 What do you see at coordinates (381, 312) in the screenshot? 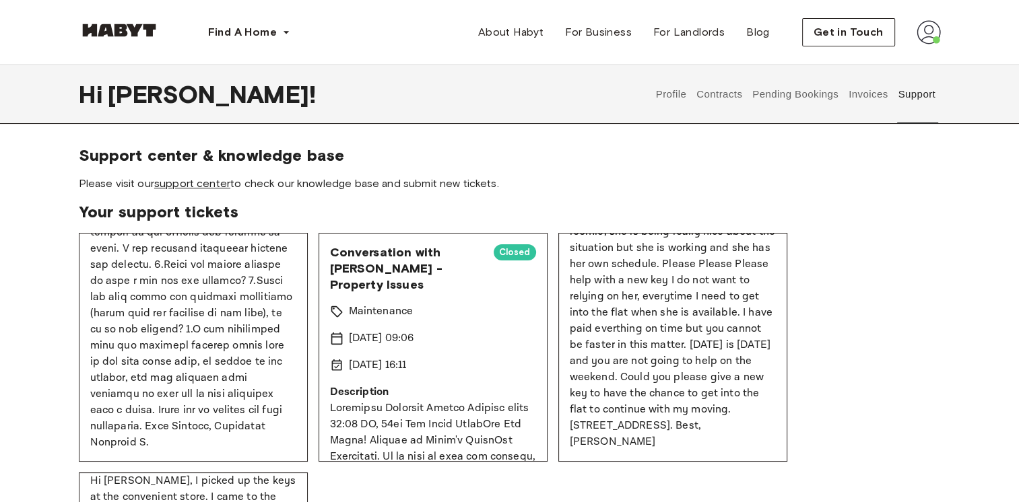
I see `p: Maintenance` at bounding box center [381, 312].